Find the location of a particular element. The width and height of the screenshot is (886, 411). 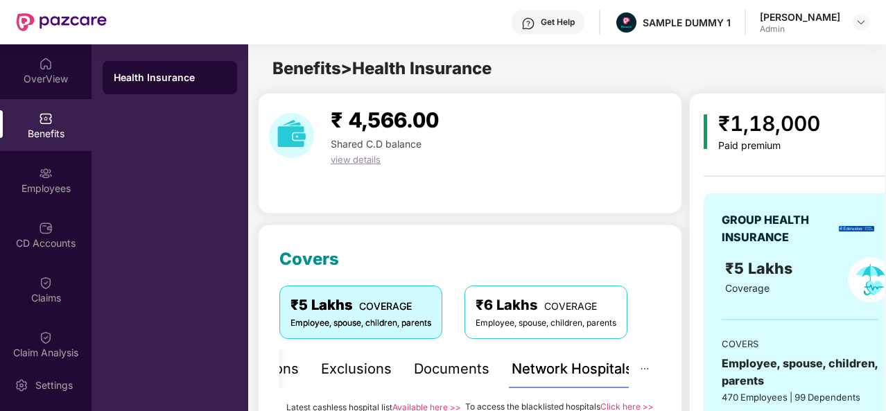

button: ellipsis is located at coordinates (645, 369).